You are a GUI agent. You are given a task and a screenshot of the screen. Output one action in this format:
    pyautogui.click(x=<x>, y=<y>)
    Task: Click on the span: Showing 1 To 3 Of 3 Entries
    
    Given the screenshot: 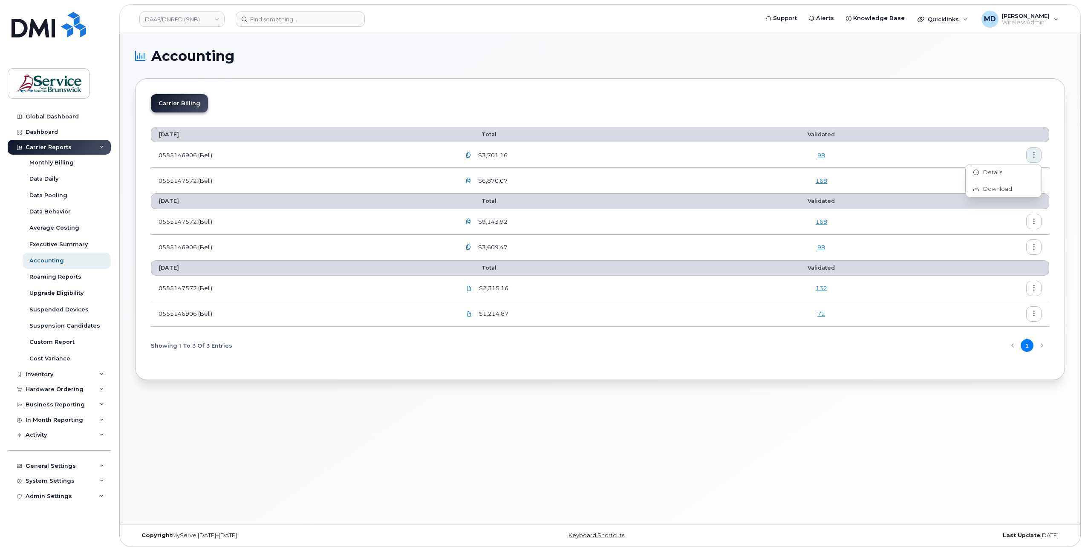 What is the action you would take?
    pyautogui.click(x=191, y=346)
    